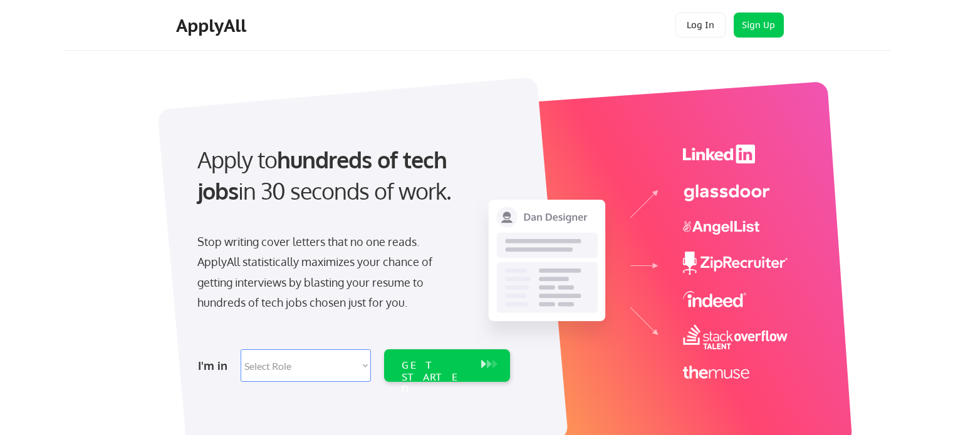 Image resolution: width=953 pixels, height=435 pixels. I want to click on strong: hundreds of tech jobs, so click(324, 175).